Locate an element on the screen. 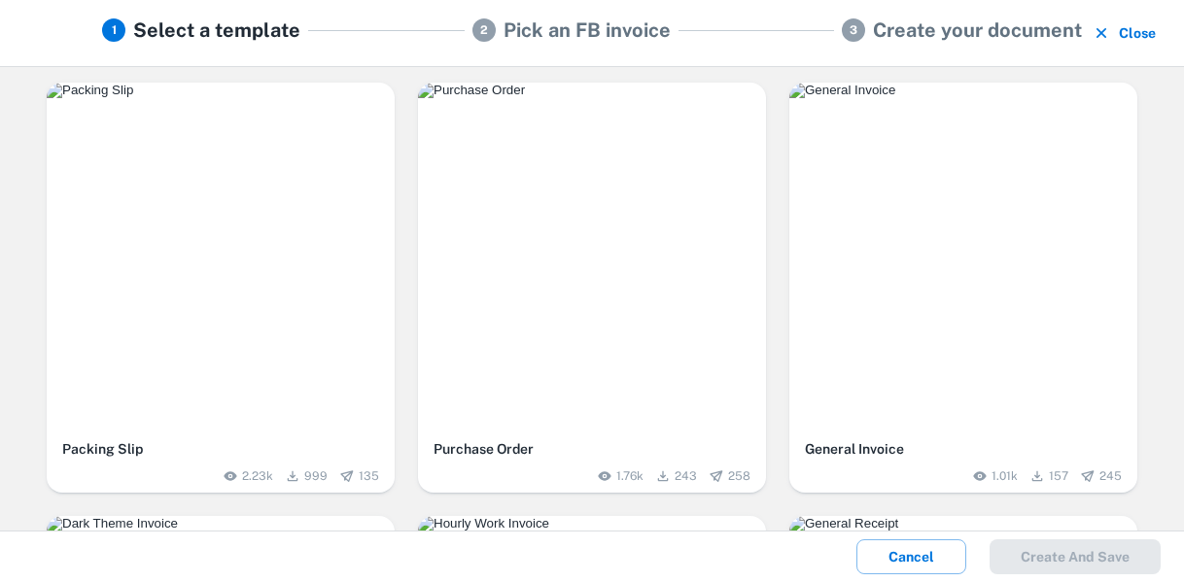 The width and height of the screenshot is (1184, 582). button: Cancel is located at coordinates (911, 557).